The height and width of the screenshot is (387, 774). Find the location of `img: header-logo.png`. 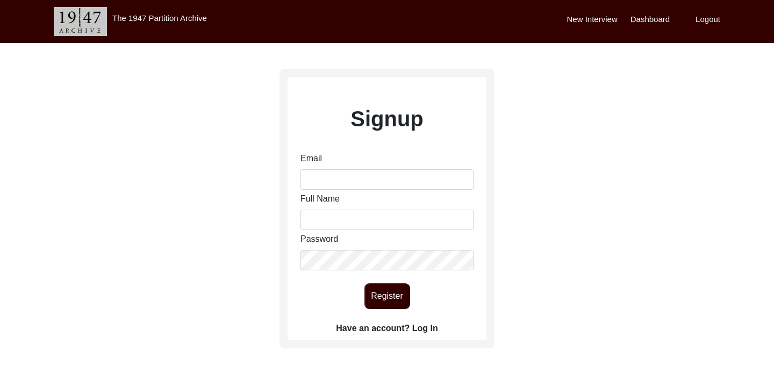

img: header-logo.png is located at coordinates (80, 21).